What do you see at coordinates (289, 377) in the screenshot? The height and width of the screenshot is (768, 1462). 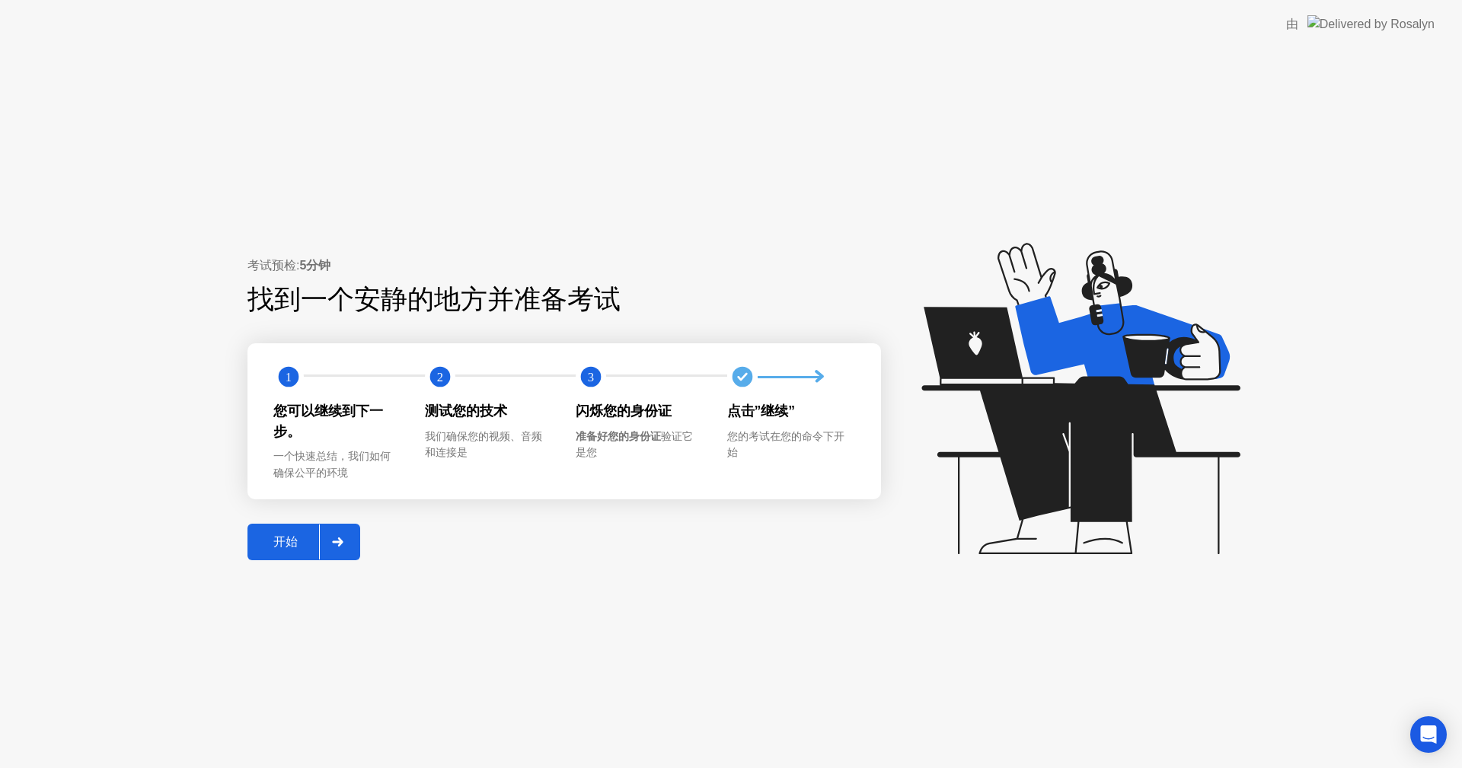 I see `text: 1` at bounding box center [289, 377].